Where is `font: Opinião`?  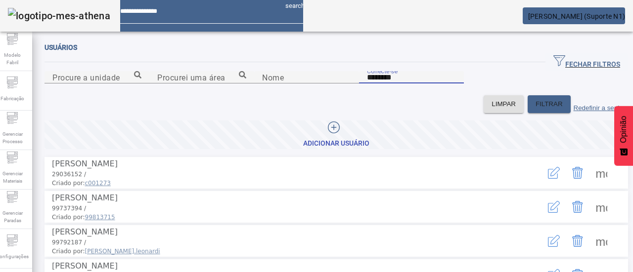 font: Opinião is located at coordinates (623, 130).